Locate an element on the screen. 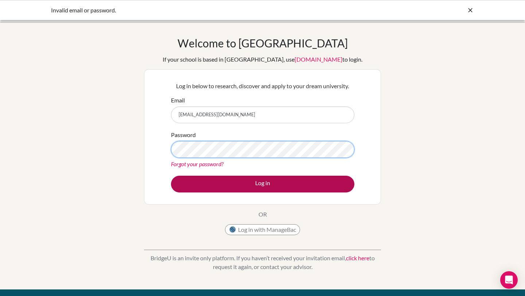 This screenshot has height=296, width=525. p: Log in below to research, discover and apply to your dream university. is located at coordinates (262, 86).